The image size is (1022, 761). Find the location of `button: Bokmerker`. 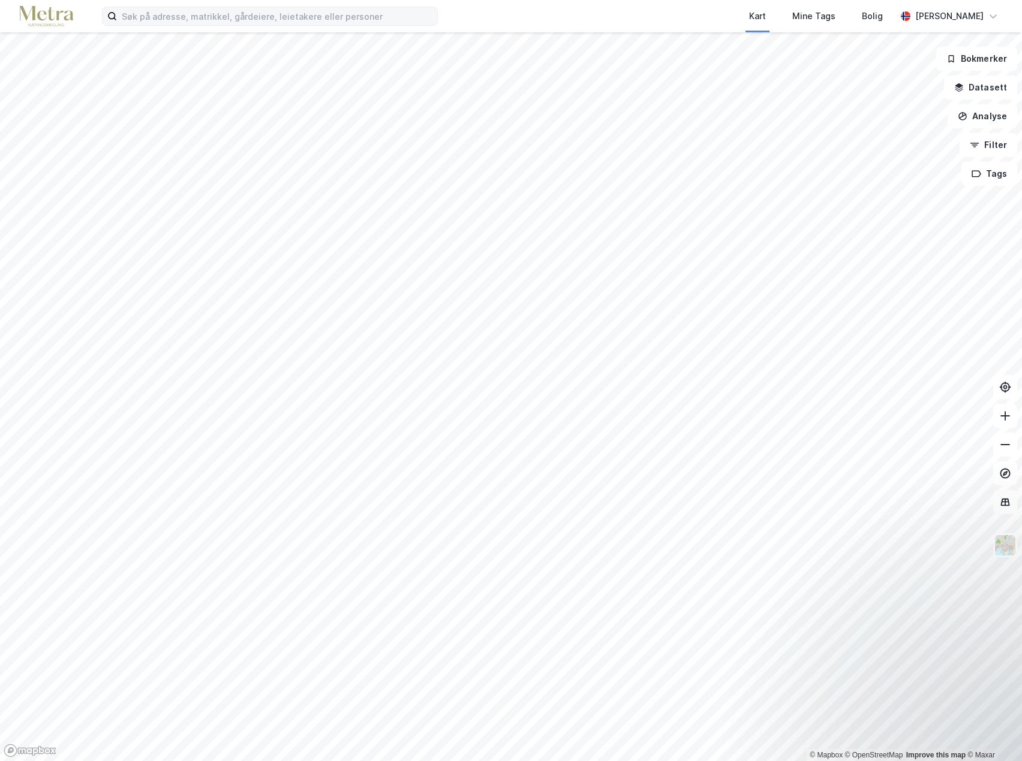

button: Bokmerker is located at coordinates (976, 59).